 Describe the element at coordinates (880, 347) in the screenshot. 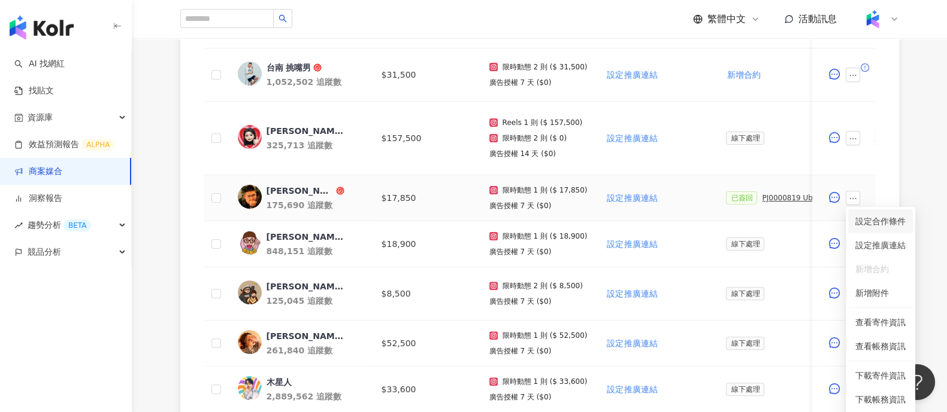

I see `span: 查看帳務資訊` at that location.